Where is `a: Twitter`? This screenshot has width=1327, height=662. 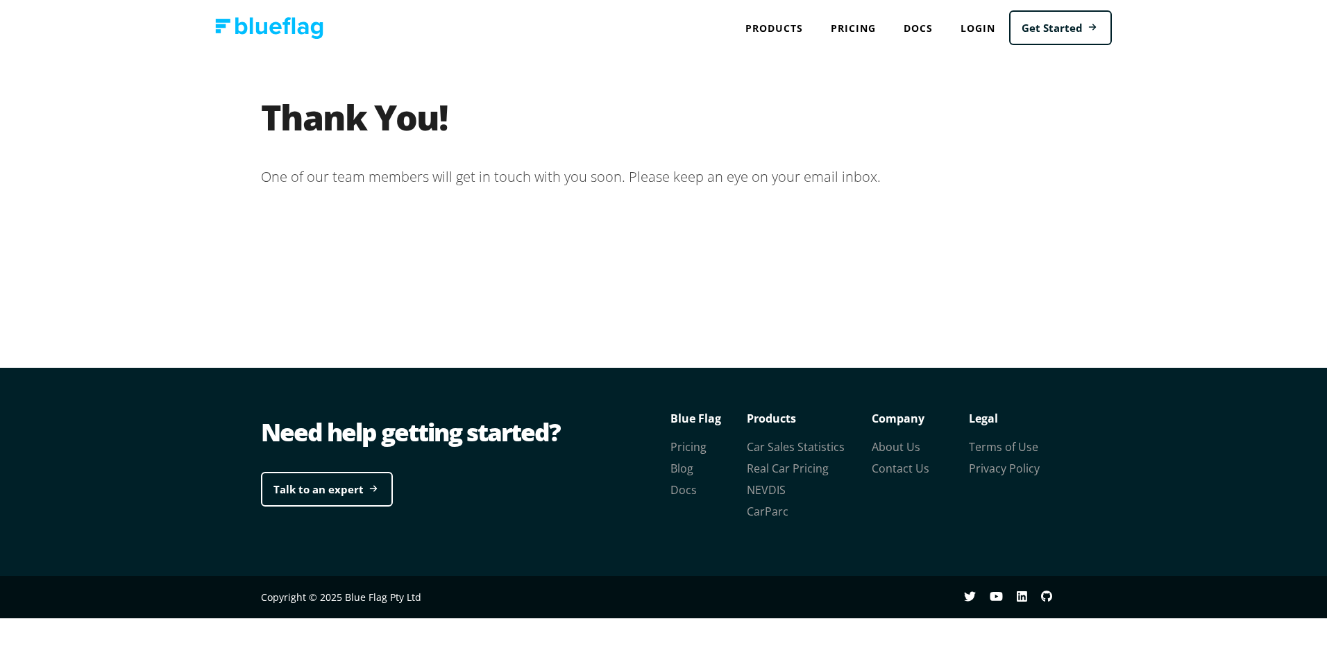
a: Twitter is located at coordinates (977, 597).